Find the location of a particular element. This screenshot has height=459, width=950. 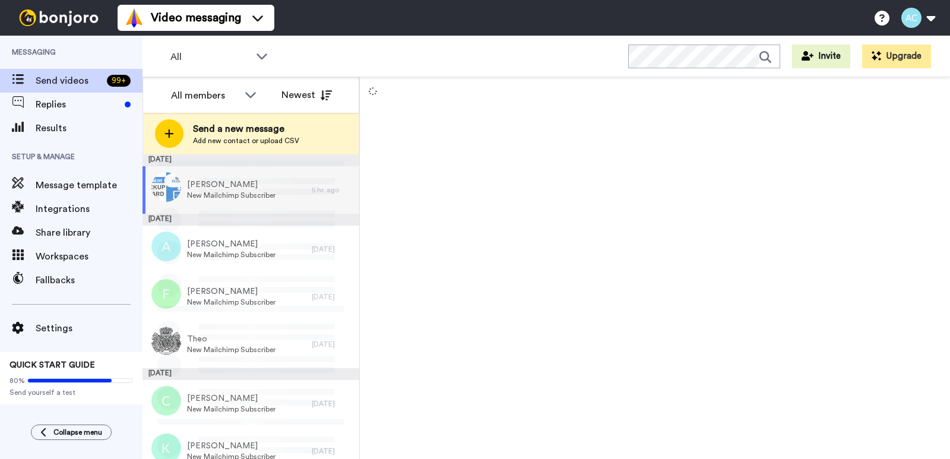

span: Add new contact or upload CSV is located at coordinates (246, 141).